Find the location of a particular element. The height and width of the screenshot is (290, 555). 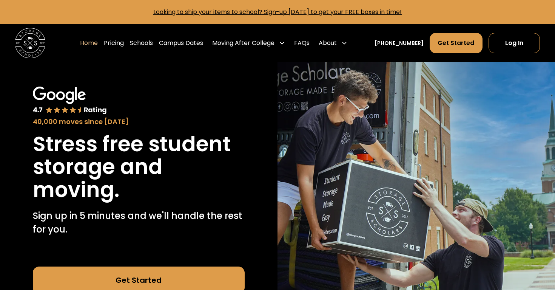

img: Google 4.7 star rating is located at coordinates (70, 100).